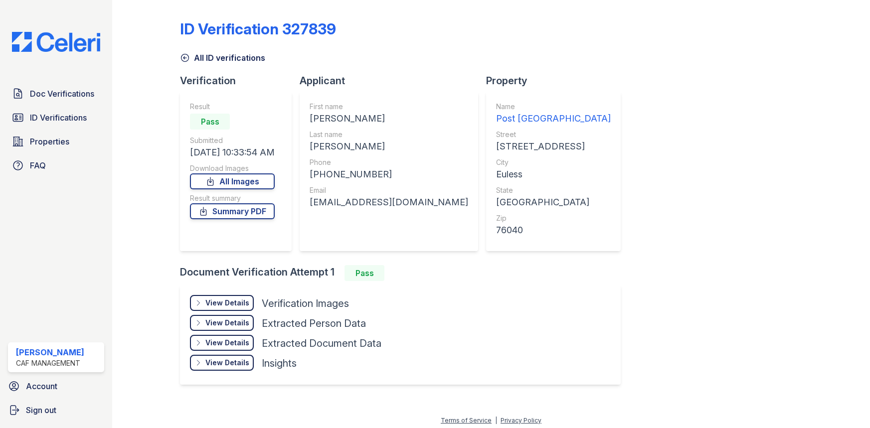 The height and width of the screenshot is (428, 870). I want to click on a: Summary PDF, so click(232, 211).